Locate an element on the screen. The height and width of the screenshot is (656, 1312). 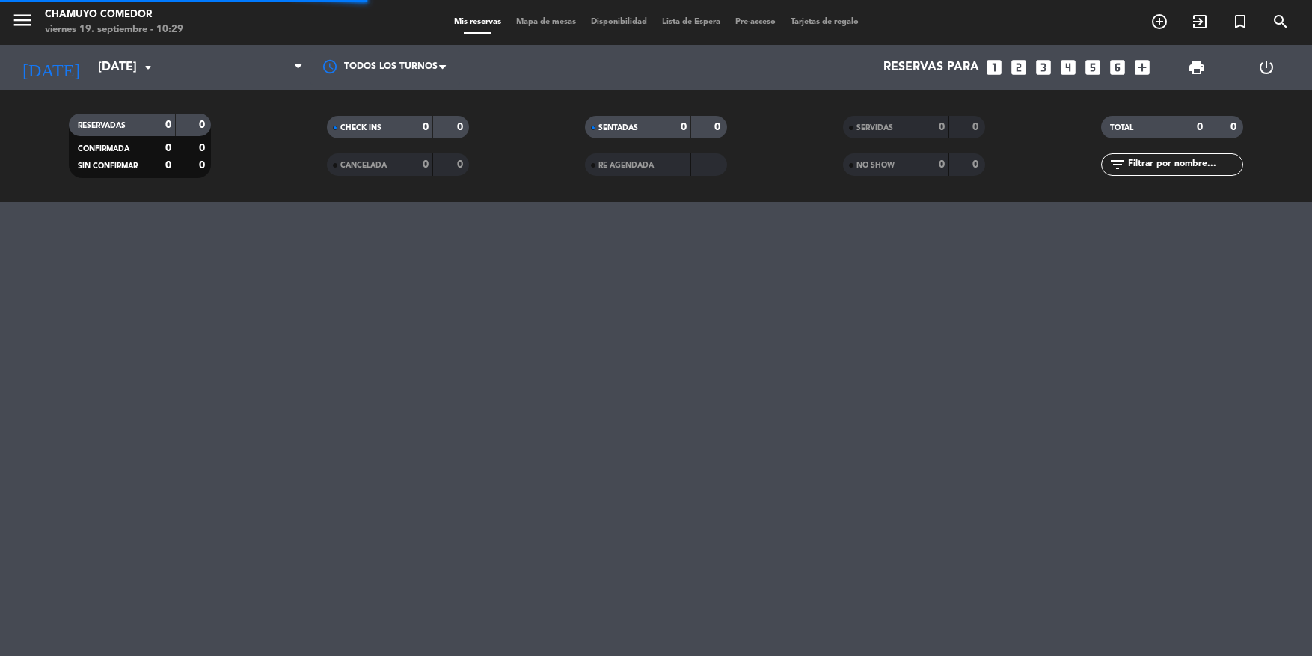
i: filter_list is located at coordinates (1118, 165).